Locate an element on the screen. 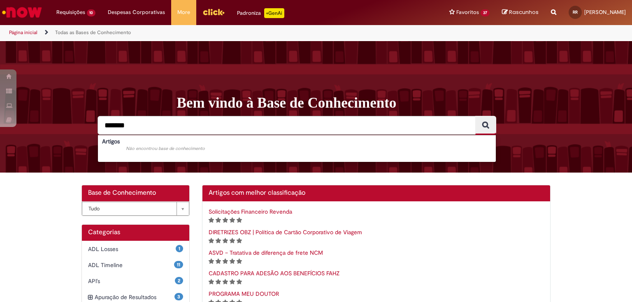 The image size is (632, 302). p: +GenAi is located at coordinates (274, 13).